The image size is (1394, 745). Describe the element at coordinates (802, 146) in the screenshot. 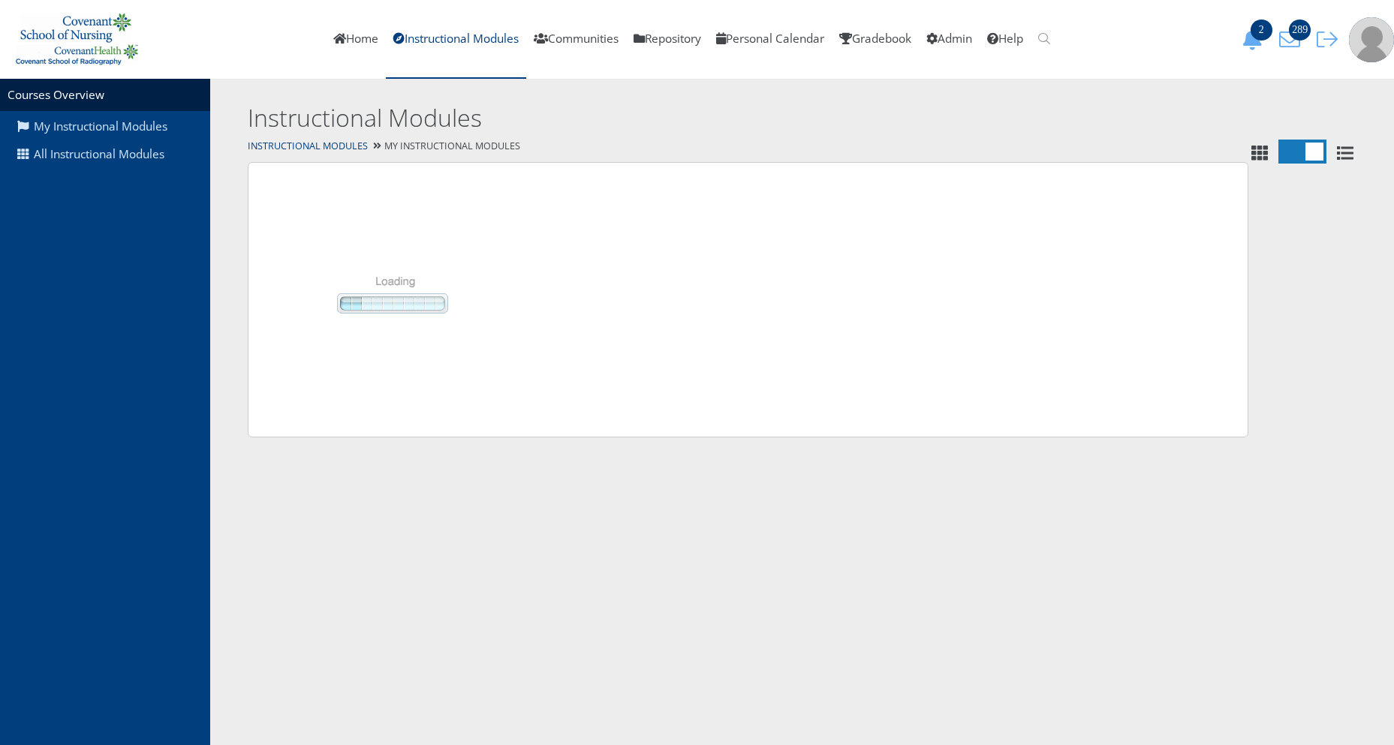

I see `div: My Instructional Modules` at that location.